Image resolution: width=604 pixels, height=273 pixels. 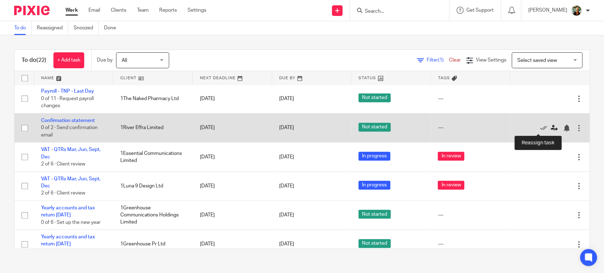 What do you see at coordinates (153, 157) in the screenshot?
I see `td: 1Essential Communications Limited` at bounding box center [153, 157].